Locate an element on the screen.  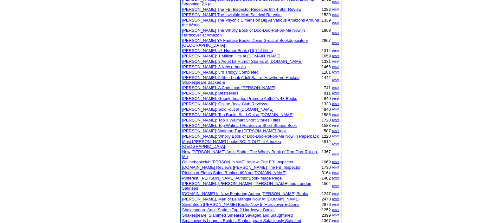
font: 1466 is located at coordinates (326, 66).